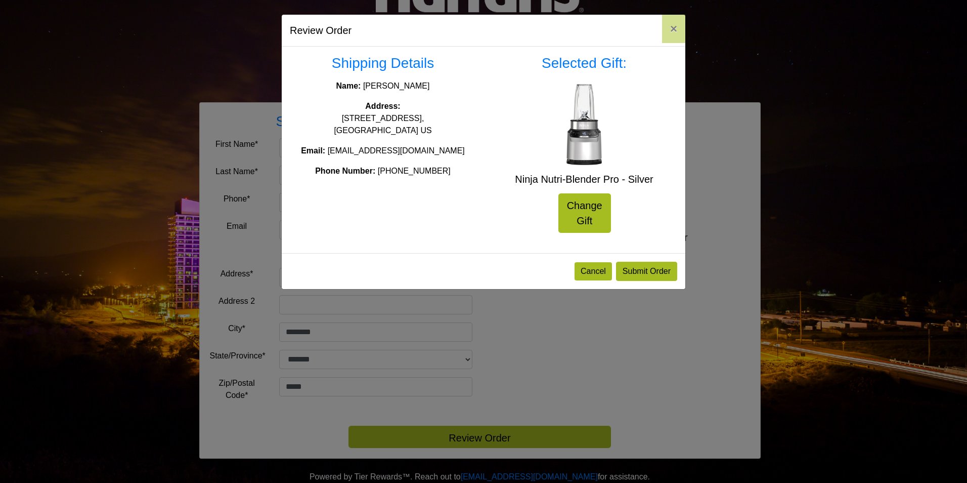  What do you see at coordinates (584, 124) in the screenshot?
I see `img: Ninja Nutri-Blender Pro - Silver` at bounding box center [584, 124].